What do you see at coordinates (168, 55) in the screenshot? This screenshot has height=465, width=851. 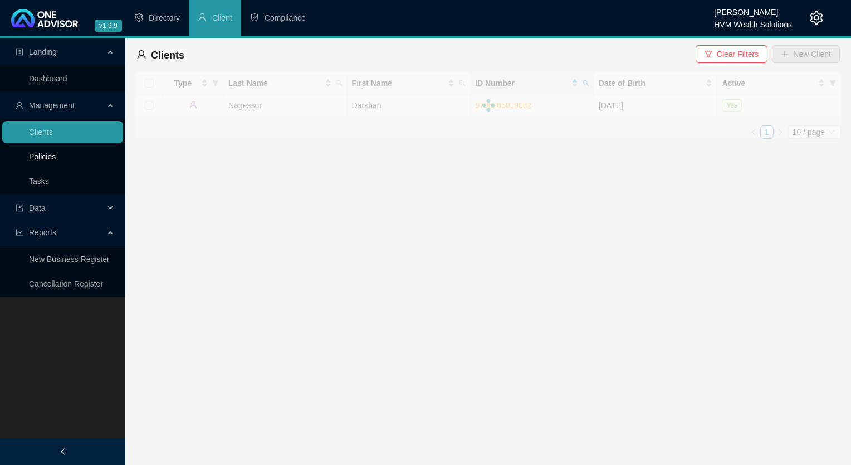 I see `span: Clients` at bounding box center [168, 55].